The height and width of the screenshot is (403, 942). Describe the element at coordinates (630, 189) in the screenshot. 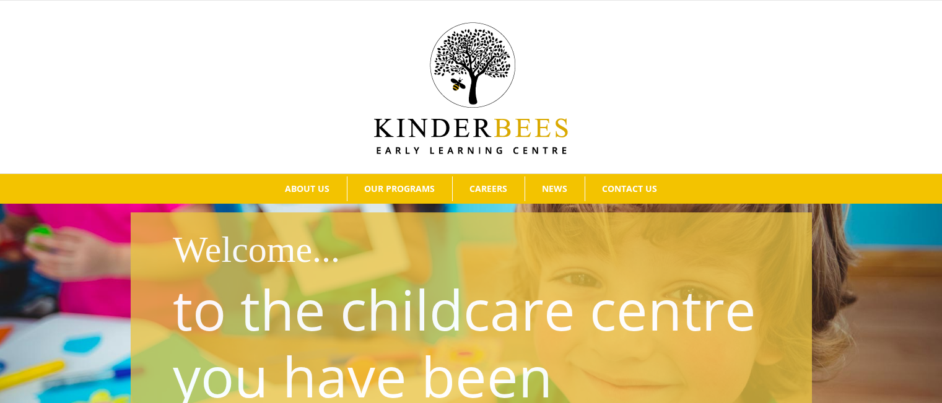

I see `a: CONTACT US` at that location.